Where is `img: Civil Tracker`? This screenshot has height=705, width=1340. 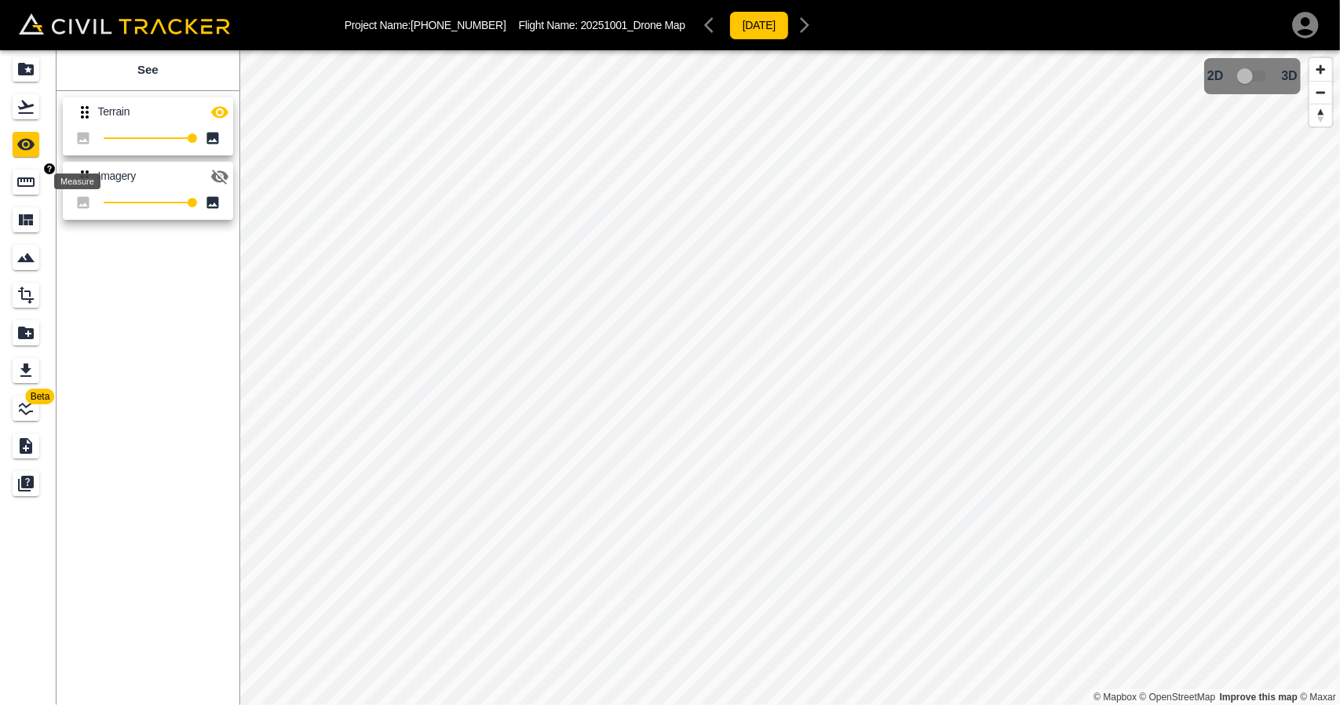 img: Civil Tracker is located at coordinates (124, 24).